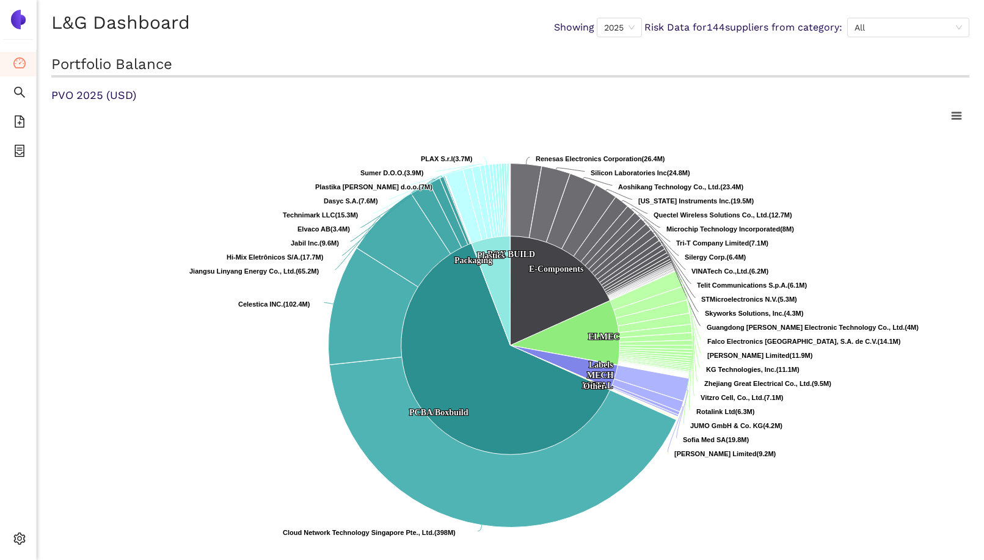 The width and height of the screenshot is (984, 560). What do you see at coordinates (341, 201) in the screenshot?
I see `tspan: Dasyc S.A.` at bounding box center [341, 201].